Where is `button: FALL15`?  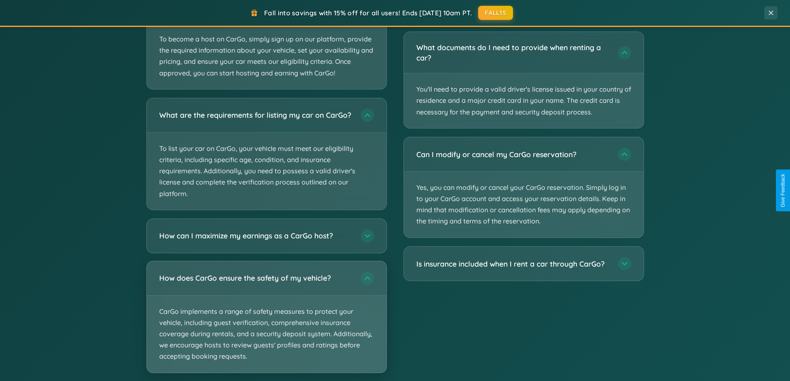 button: FALL15 is located at coordinates (495, 13).